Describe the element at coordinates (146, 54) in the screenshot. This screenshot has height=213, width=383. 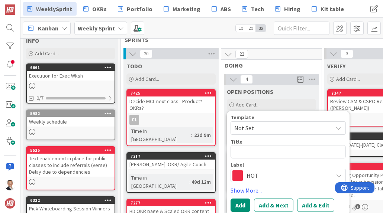
I see `span: 20` at that location.